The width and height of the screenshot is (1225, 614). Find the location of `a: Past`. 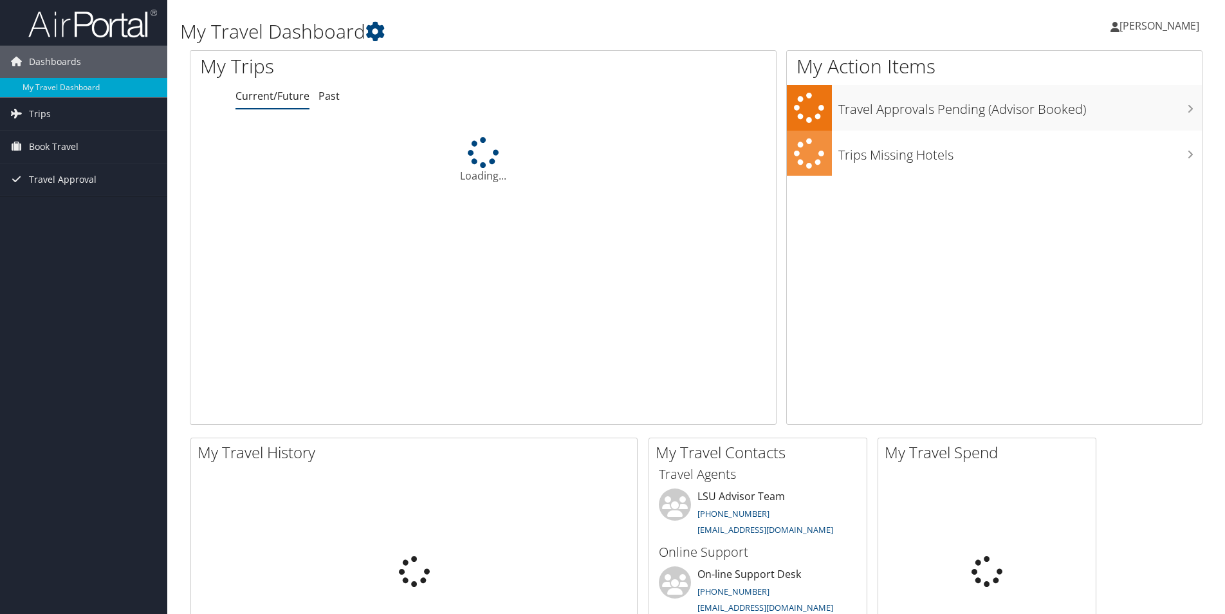

a: Past is located at coordinates (329, 96).